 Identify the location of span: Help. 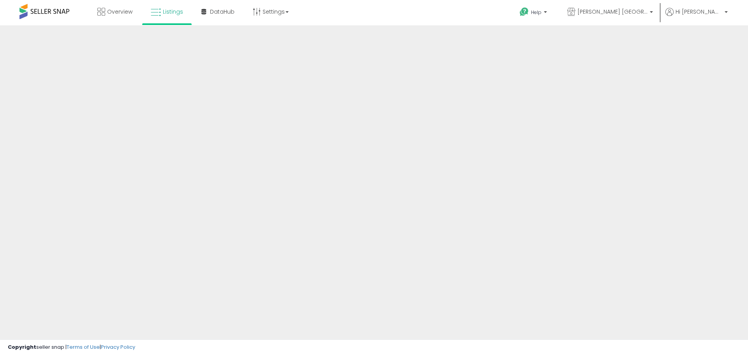
(536, 12).